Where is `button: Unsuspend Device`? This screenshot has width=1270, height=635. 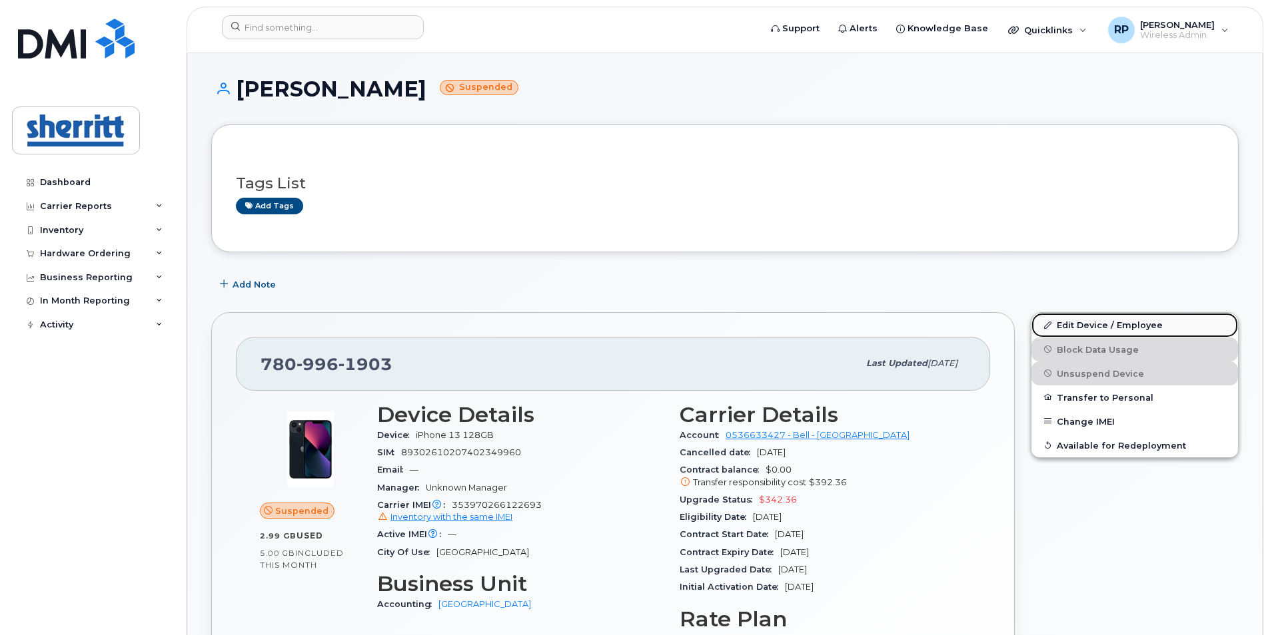 button: Unsuspend Device is located at coordinates (1134, 374).